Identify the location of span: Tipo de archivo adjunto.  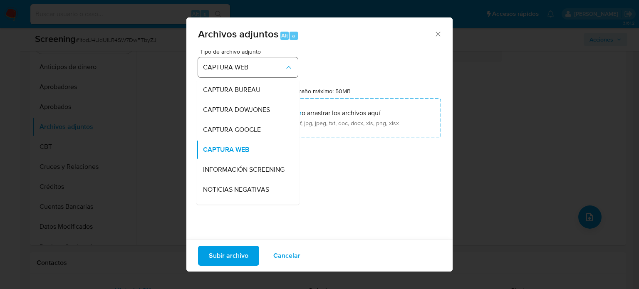
(250, 52).